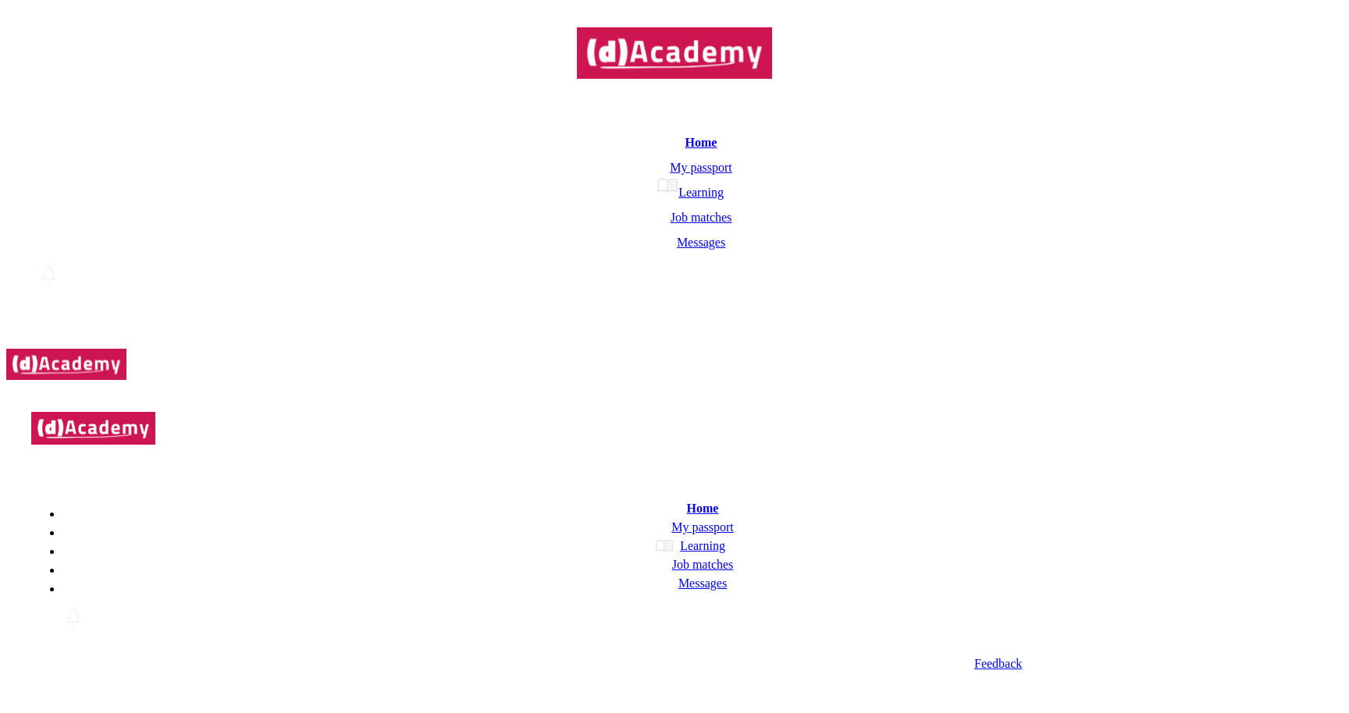 This screenshot has height=713, width=1349. What do you see at coordinates (368, 664) in the screenshot?
I see `img: feedback` at bounding box center [368, 664].